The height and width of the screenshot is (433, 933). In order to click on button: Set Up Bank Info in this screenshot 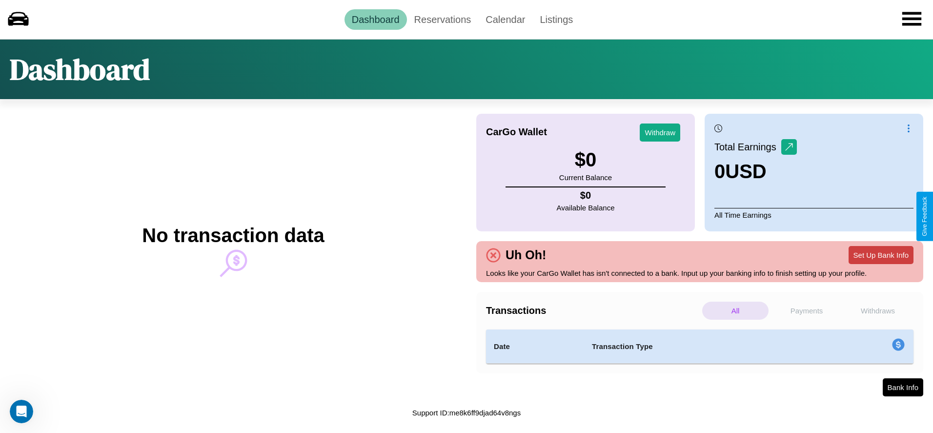, I will do `click(881, 255)`.